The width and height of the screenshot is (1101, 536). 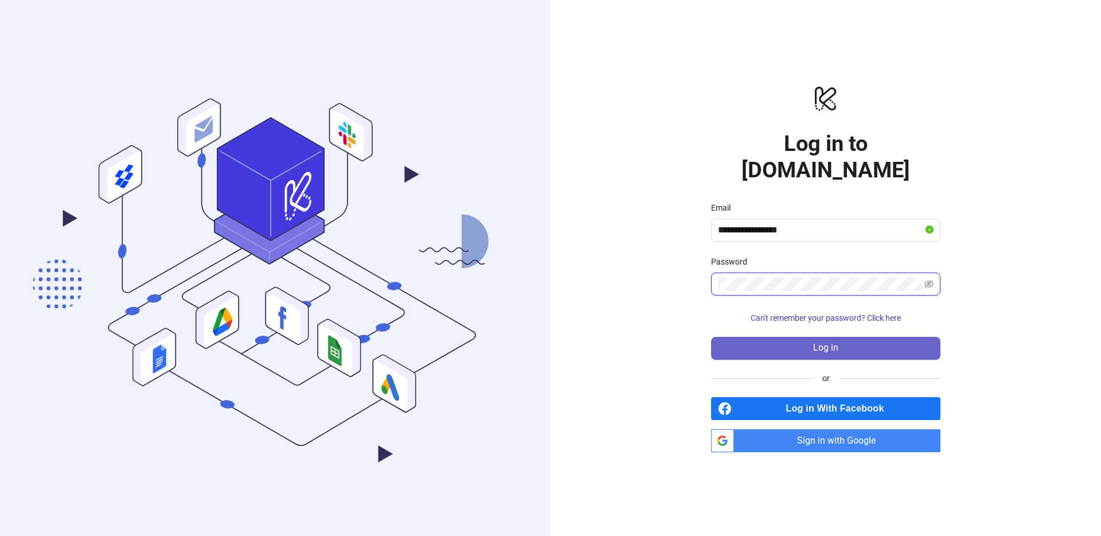 I want to click on a: Log in With Facebook, so click(x=826, y=408).